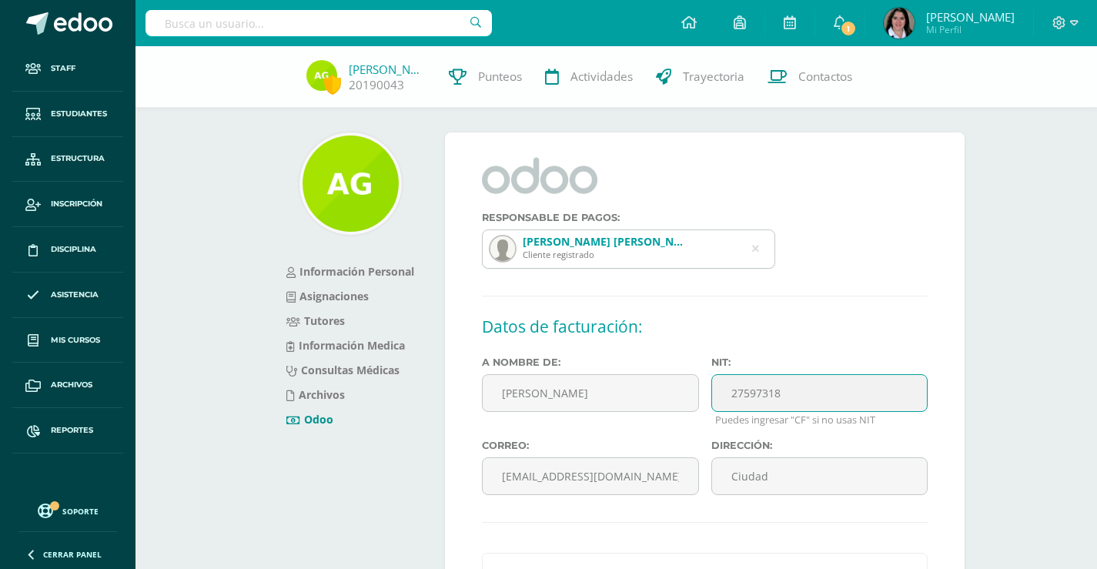  What do you see at coordinates (79, 114) in the screenshot?
I see `span: Estudiantes` at bounding box center [79, 114].